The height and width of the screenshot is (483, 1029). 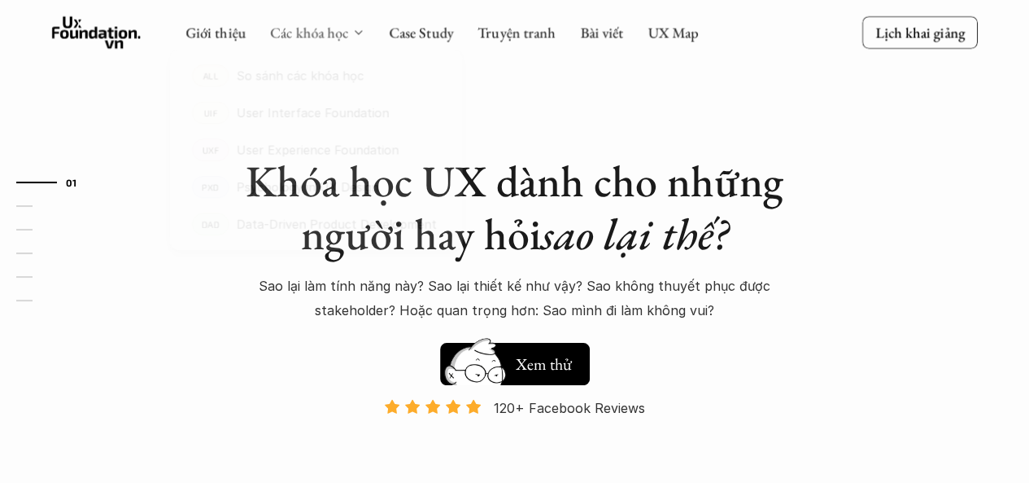 I want to click on p: So sánh các khóa học, so click(x=300, y=76).